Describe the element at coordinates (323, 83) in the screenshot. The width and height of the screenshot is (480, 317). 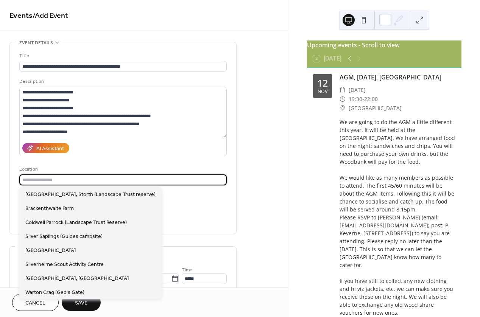
I see `div: 12` at that location.